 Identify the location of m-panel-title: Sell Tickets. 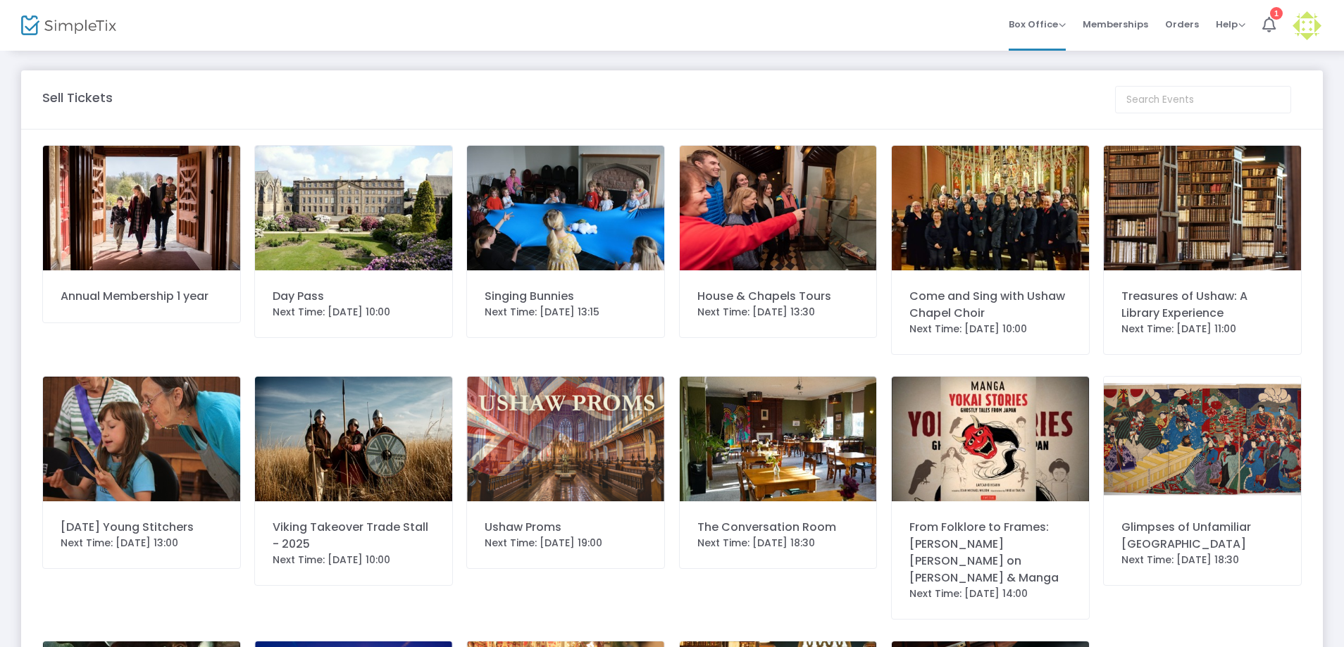
(77, 97).